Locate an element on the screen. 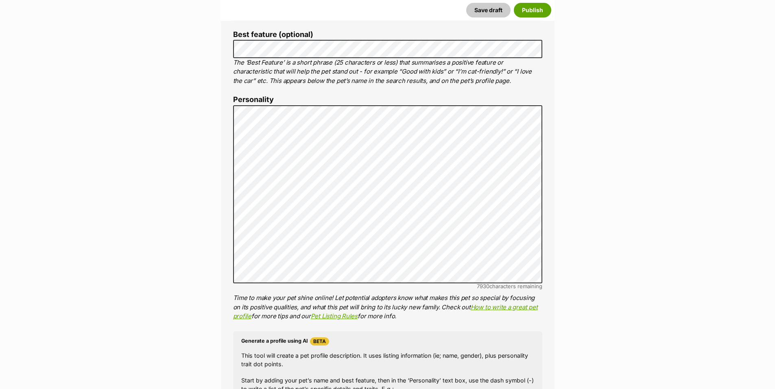 The image size is (775, 389). div: characters remaining is located at coordinates (388, 286).